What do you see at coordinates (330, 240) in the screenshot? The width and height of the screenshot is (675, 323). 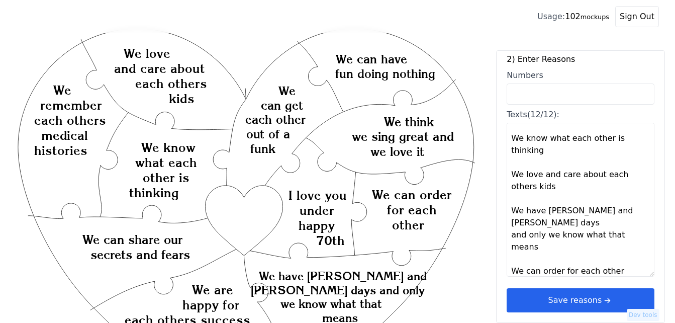 I see `text: 70th` at bounding box center [330, 240].